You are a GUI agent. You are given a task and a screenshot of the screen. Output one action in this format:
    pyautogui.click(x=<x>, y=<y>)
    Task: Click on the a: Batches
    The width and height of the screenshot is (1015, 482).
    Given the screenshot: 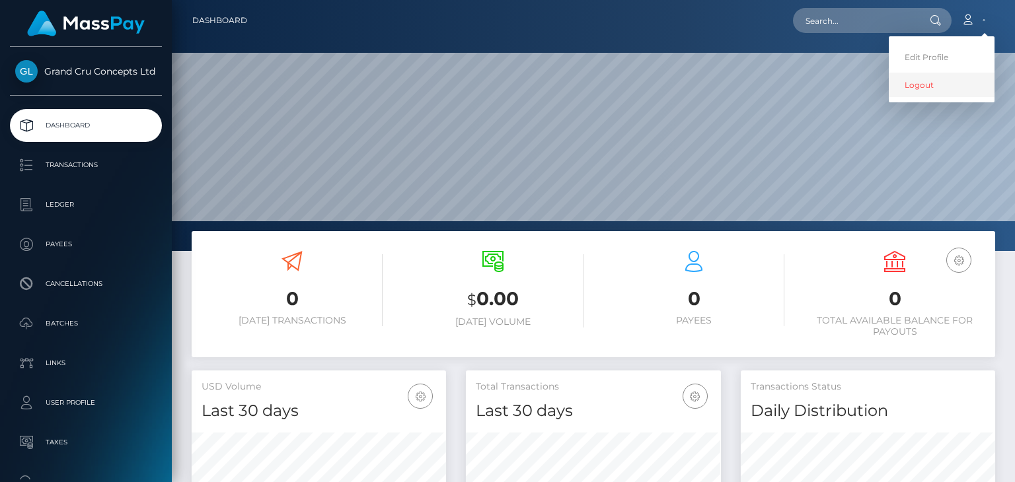 What is the action you would take?
    pyautogui.click(x=86, y=324)
    